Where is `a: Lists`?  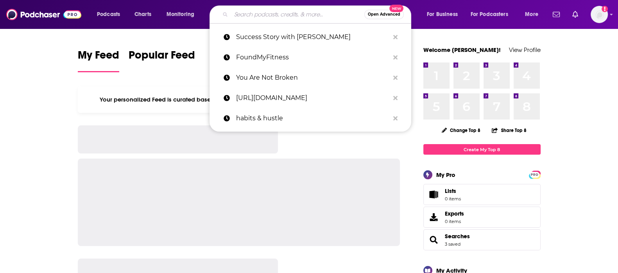 a: Lists is located at coordinates (482, 195).